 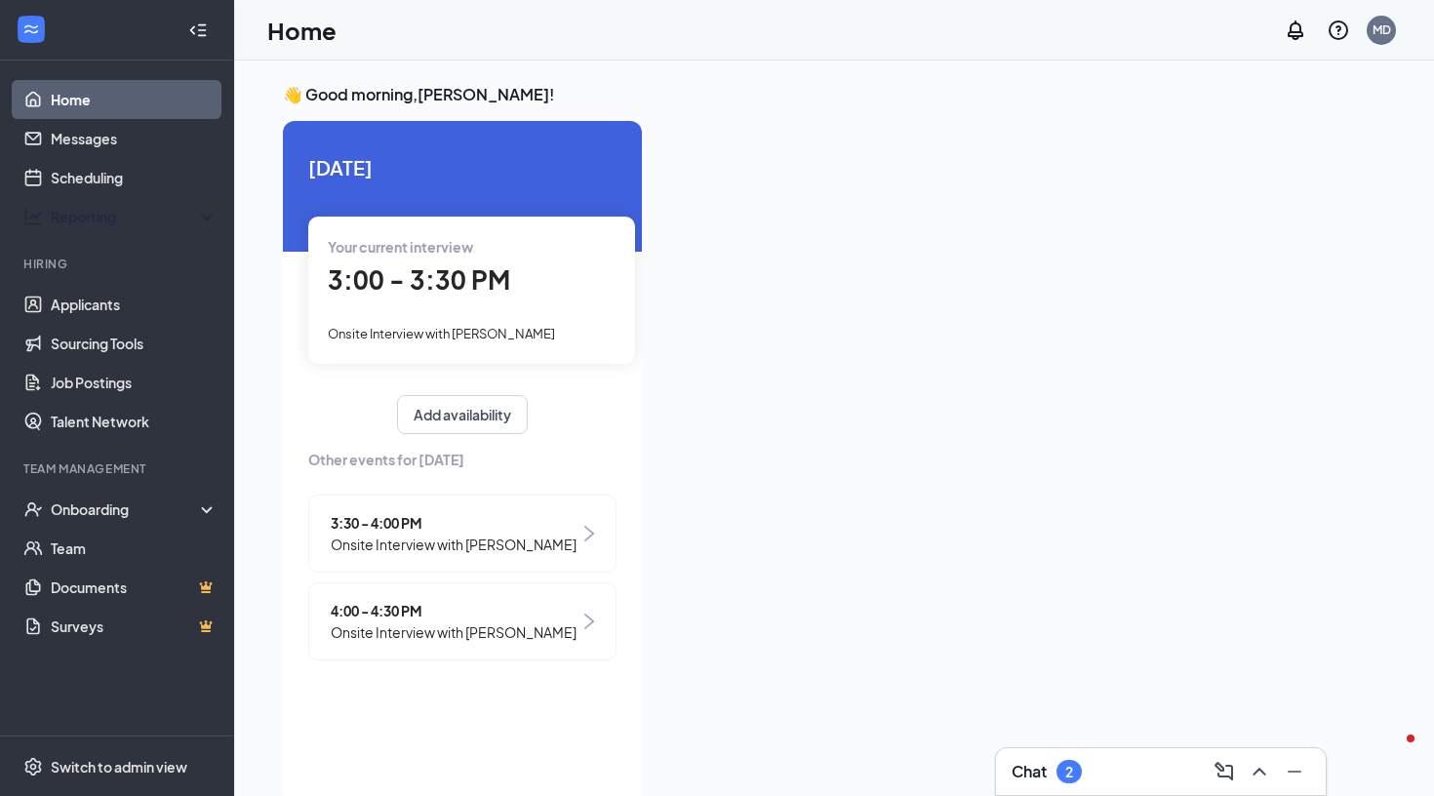 What do you see at coordinates (462, 415) in the screenshot?
I see `button: Add availability` at bounding box center [462, 415].